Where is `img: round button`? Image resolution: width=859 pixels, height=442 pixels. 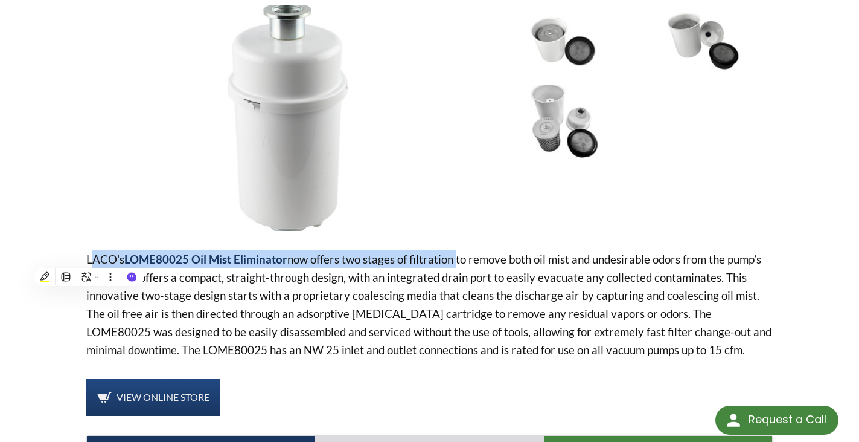 img: round button is located at coordinates (734, 420).